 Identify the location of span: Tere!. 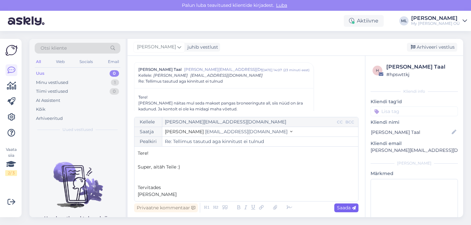
(143, 153).